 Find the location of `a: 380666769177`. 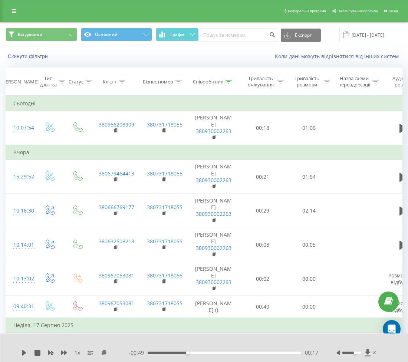

a: 380666769177 is located at coordinates (117, 207).